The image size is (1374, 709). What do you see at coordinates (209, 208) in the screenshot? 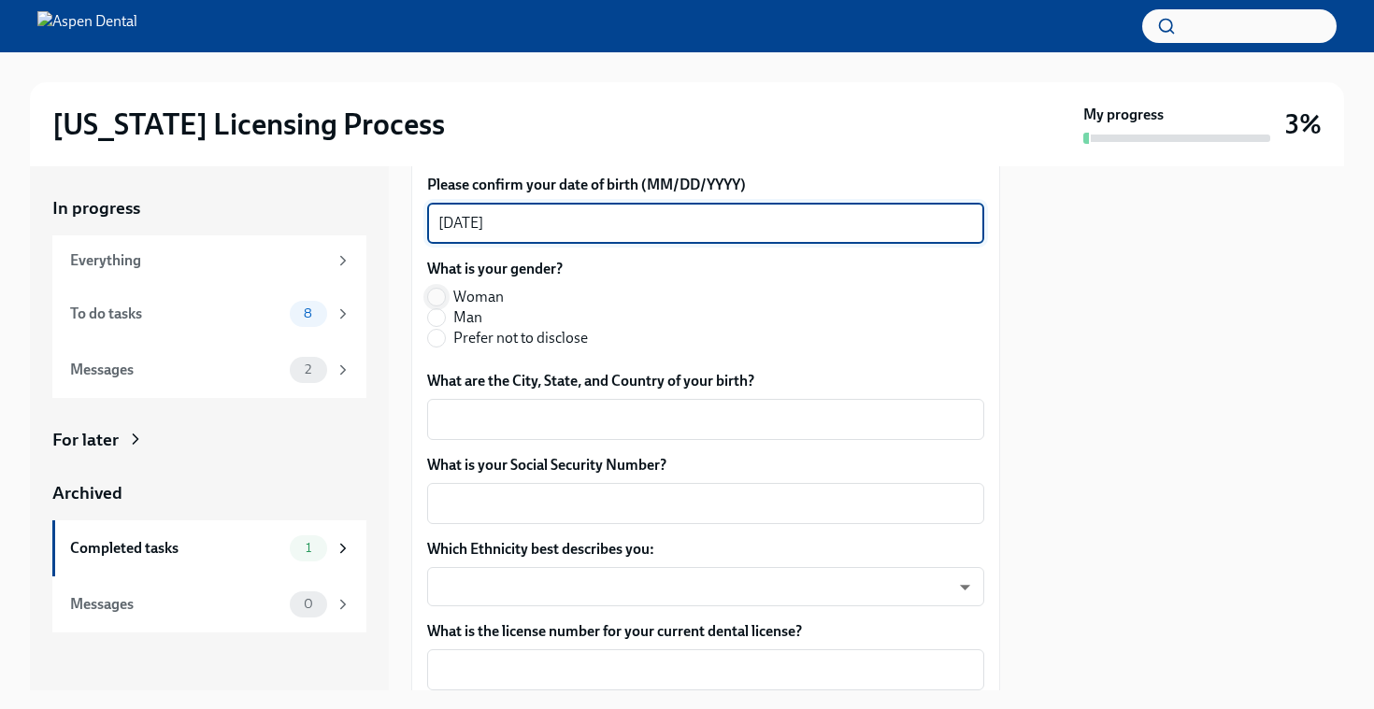
I see `a: In progress` at bounding box center [209, 208].